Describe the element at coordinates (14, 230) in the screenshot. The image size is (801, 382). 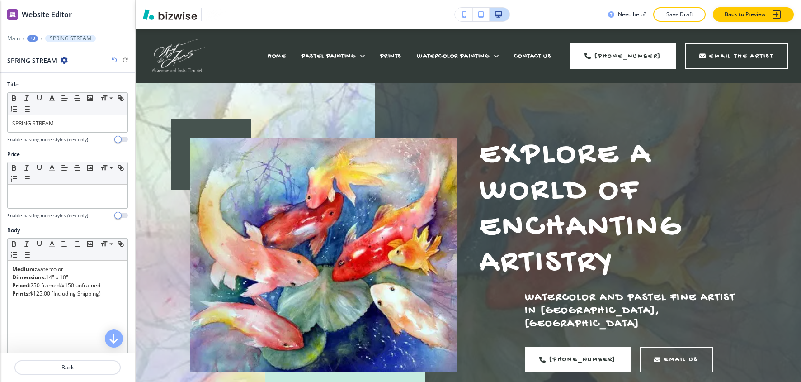
I see `h2: Body` at that location.